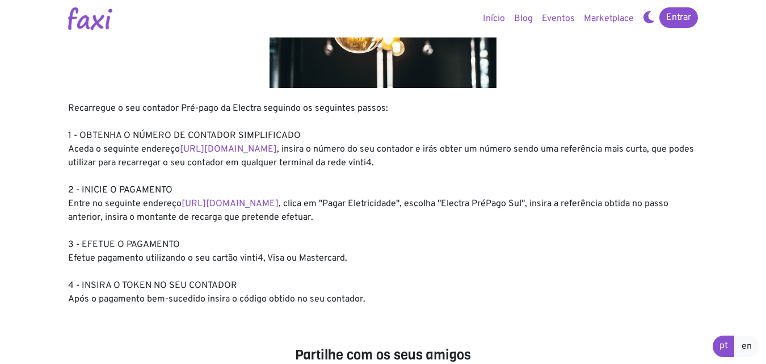 Image resolution: width=766 pixels, height=364 pixels. What do you see at coordinates (383, 355) in the screenshot?
I see `h4: Partilhe com os seus amigos` at bounding box center [383, 355].